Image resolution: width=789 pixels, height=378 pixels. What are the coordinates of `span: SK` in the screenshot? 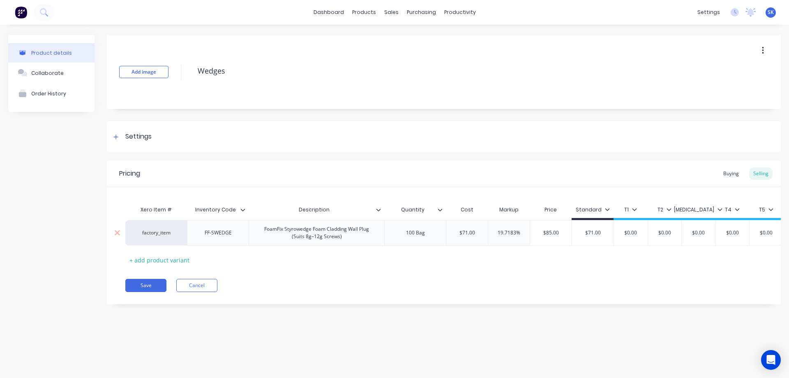 It's located at (771, 12).